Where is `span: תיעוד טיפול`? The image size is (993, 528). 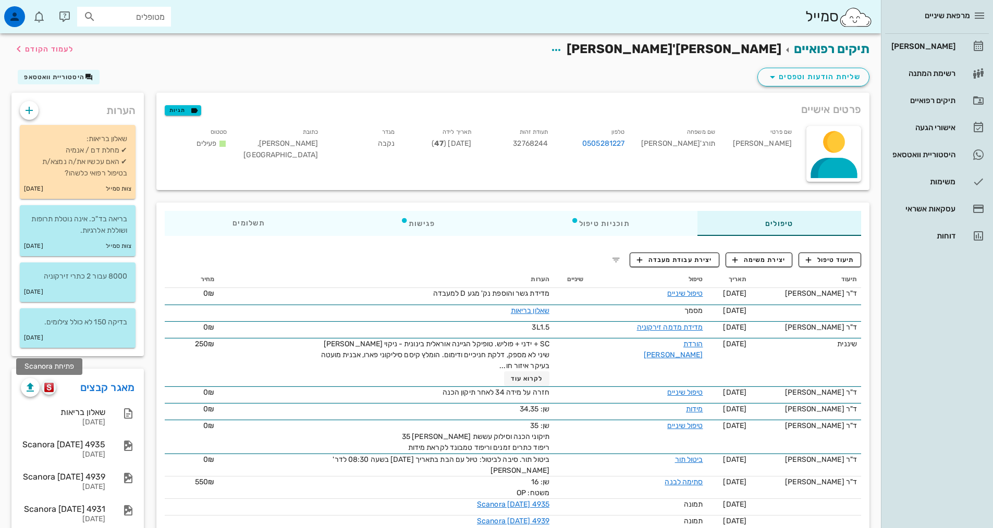
span: תיעוד טיפול is located at coordinates (830, 260).